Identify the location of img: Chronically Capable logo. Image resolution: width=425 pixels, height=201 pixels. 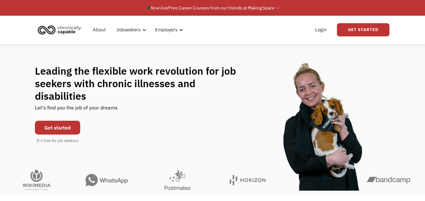
(59, 30).